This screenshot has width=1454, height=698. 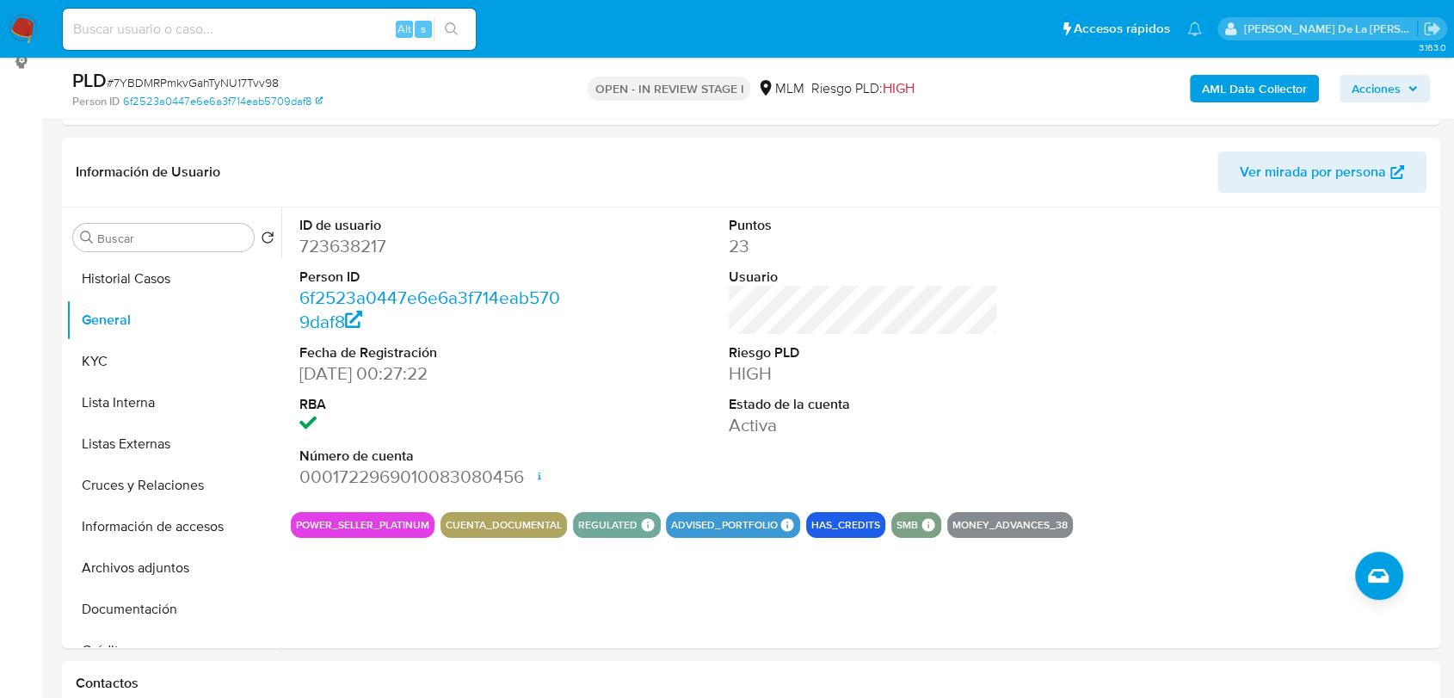 I want to click on button: Documentación, so click(x=174, y=609).